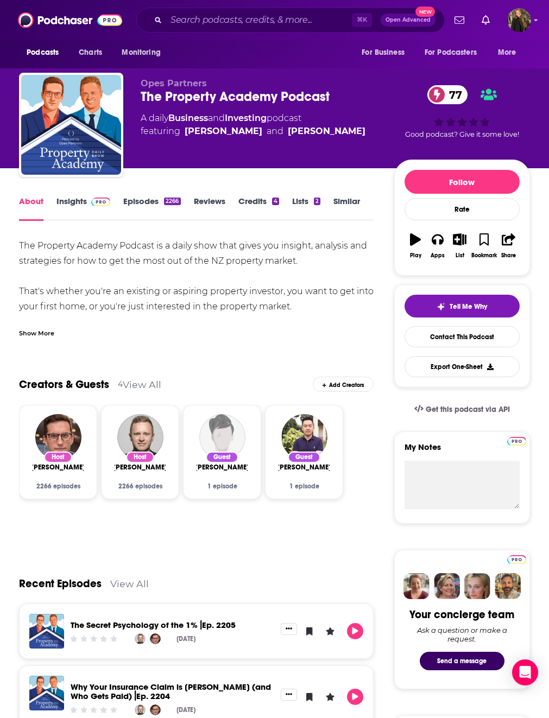  What do you see at coordinates (462, 451) in the screenshot?
I see `label: My Notes` at bounding box center [462, 451].